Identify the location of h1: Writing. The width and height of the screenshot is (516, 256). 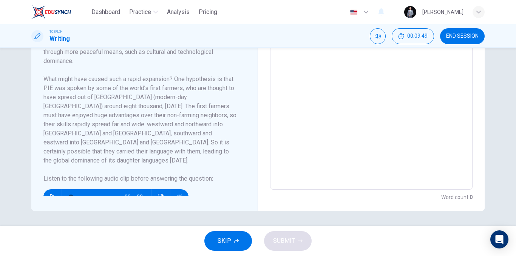
(60, 39).